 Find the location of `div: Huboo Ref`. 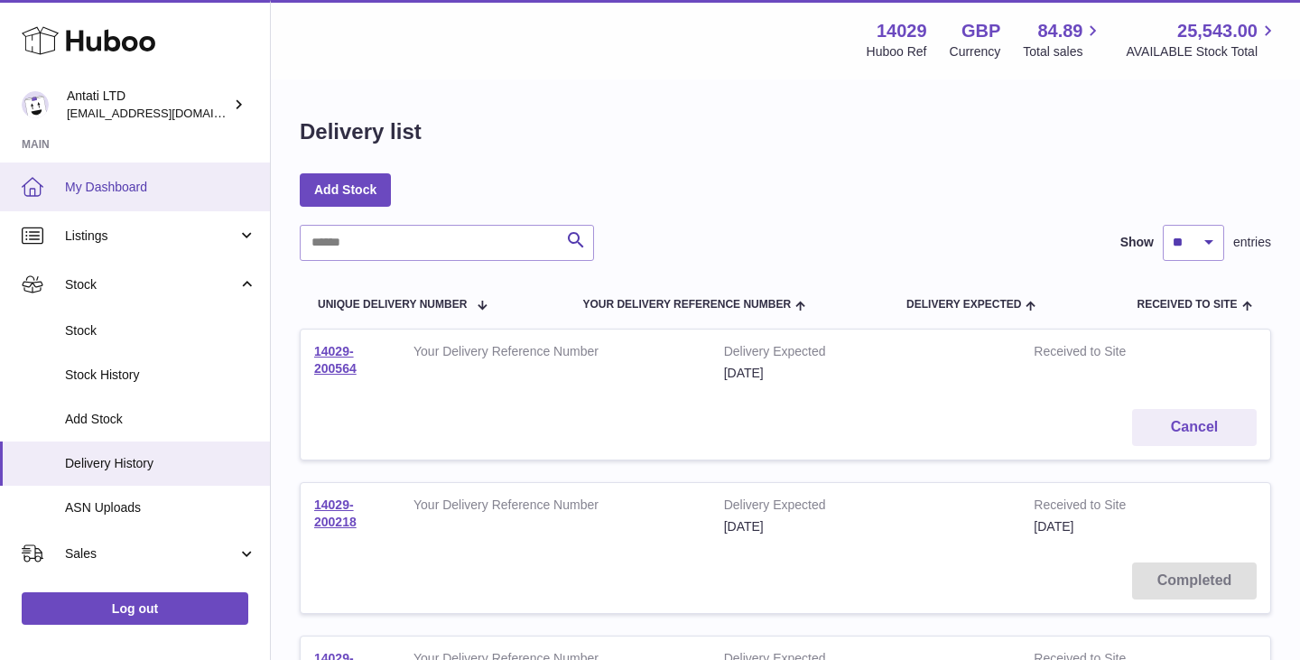

div: Huboo Ref is located at coordinates (896, 51).